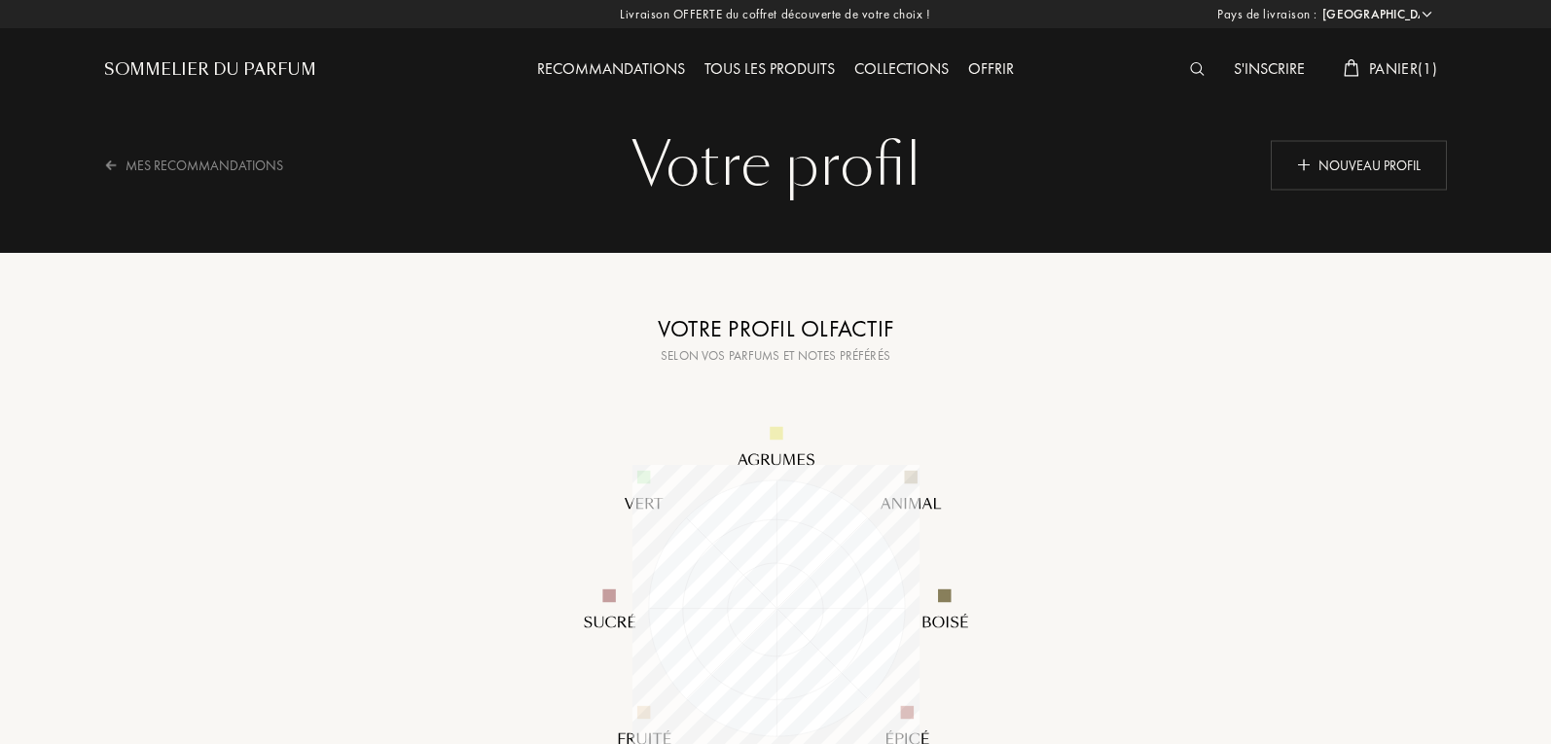 The height and width of the screenshot is (744, 1551). I want to click on span: Pays de livraison :, so click(1267, 15).